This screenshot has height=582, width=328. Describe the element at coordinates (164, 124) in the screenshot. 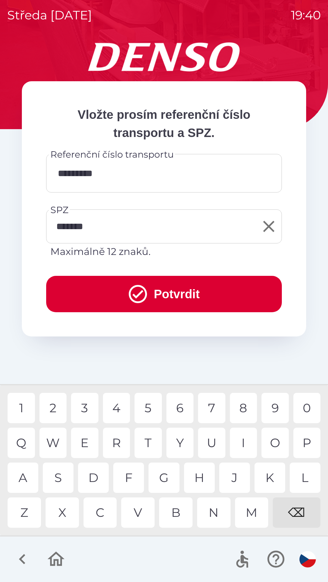

I see `p: Vložte prosím referenční číslo transportu a SPZ.` at that location.